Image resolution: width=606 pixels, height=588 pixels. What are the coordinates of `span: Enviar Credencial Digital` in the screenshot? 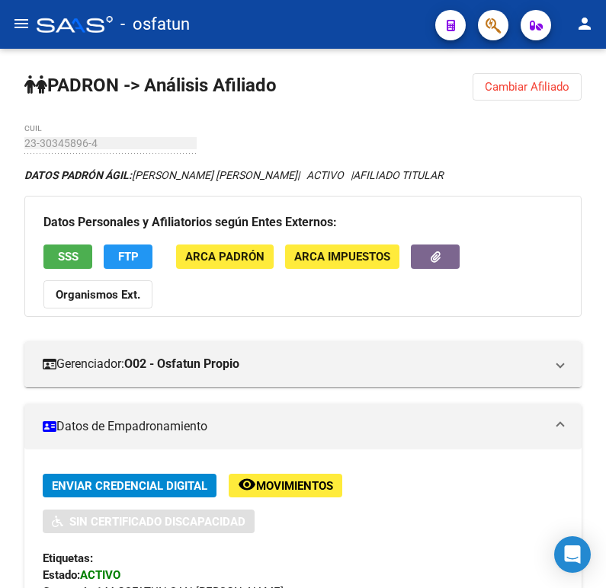 It's located at (130, 486).